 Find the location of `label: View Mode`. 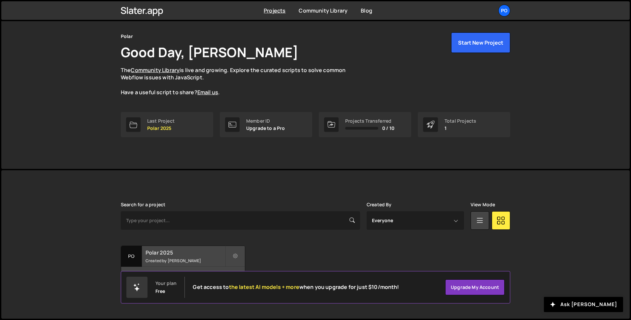

label: View Mode is located at coordinates (483, 204).